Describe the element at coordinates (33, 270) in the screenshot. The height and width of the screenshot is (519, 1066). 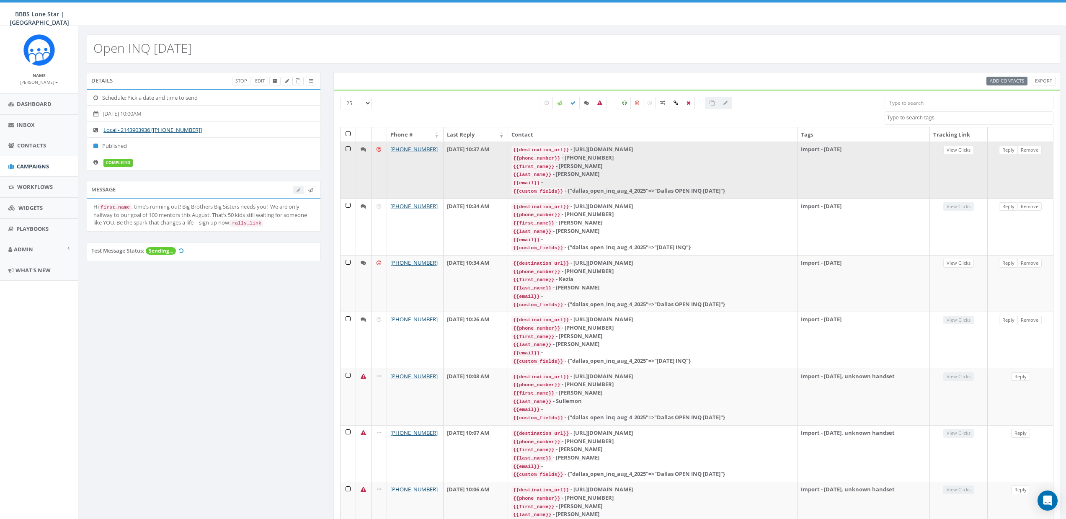
I see `span: What's New` at that location.